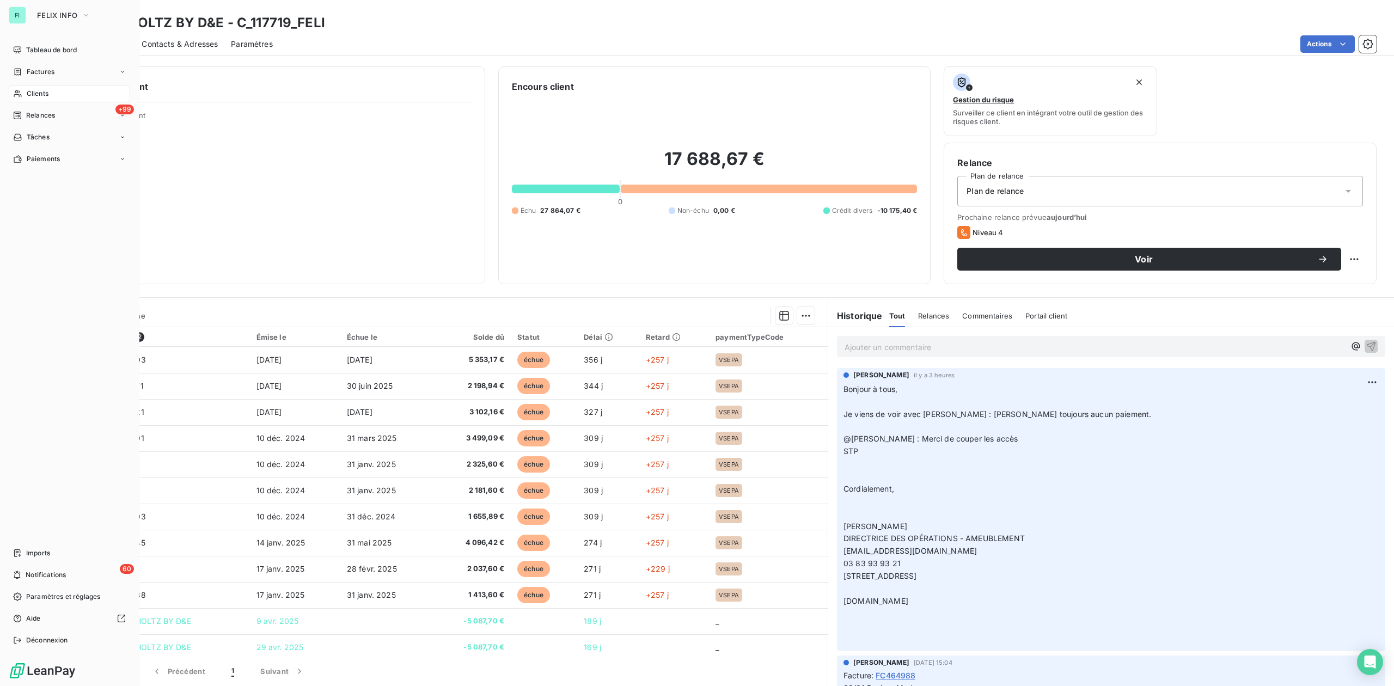  What do you see at coordinates (42, 671) in the screenshot?
I see `img: Logo LeanPay` at bounding box center [42, 671].